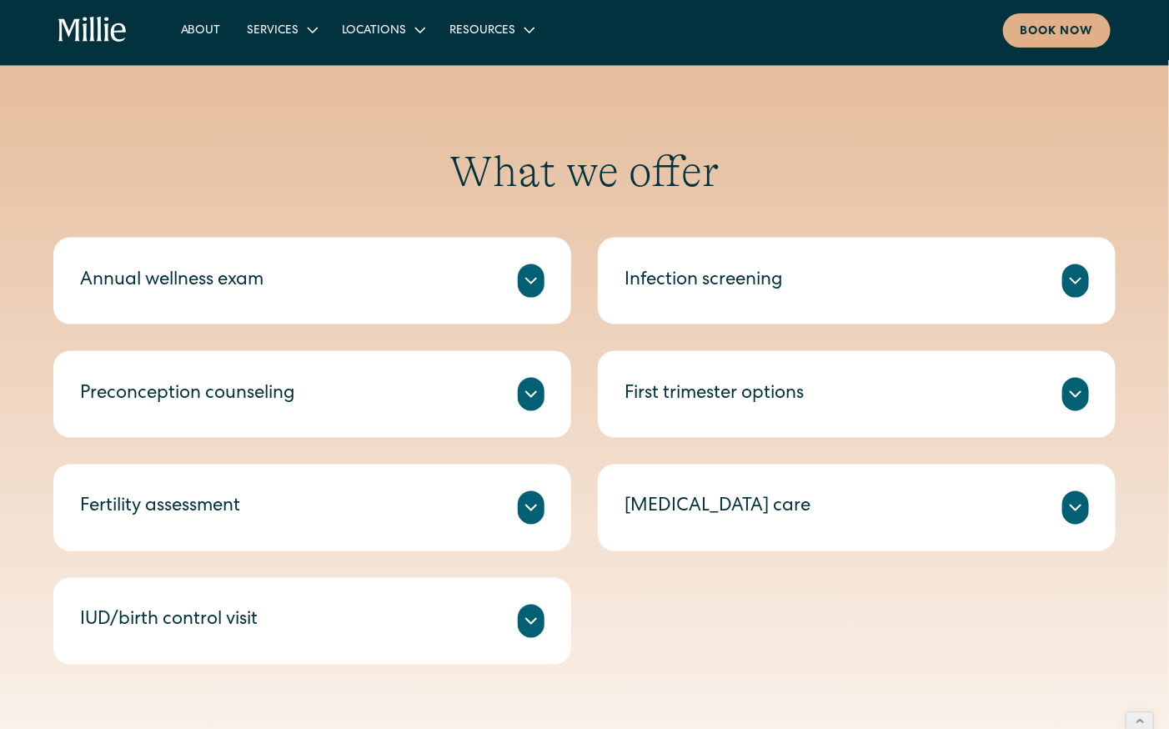  I want to click on div: Infection screening, so click(704, 281).